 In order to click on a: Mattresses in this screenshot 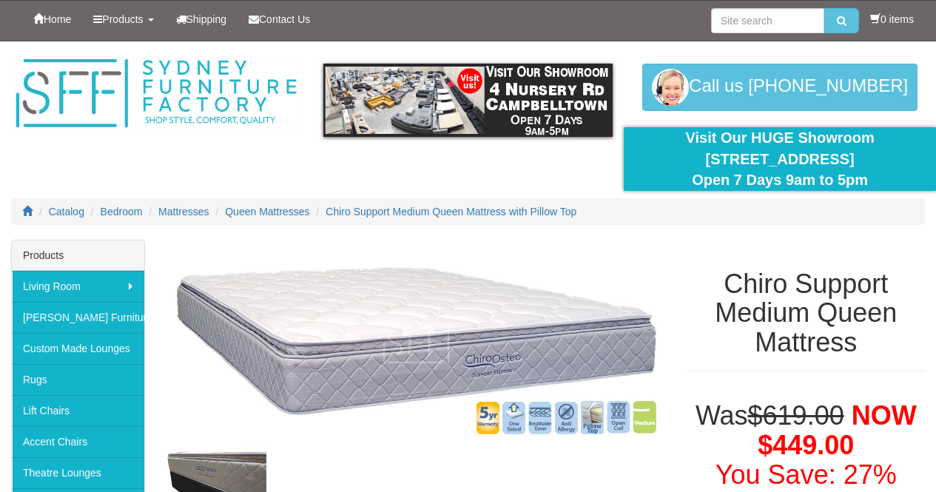, I will do `click(183, 212)`.